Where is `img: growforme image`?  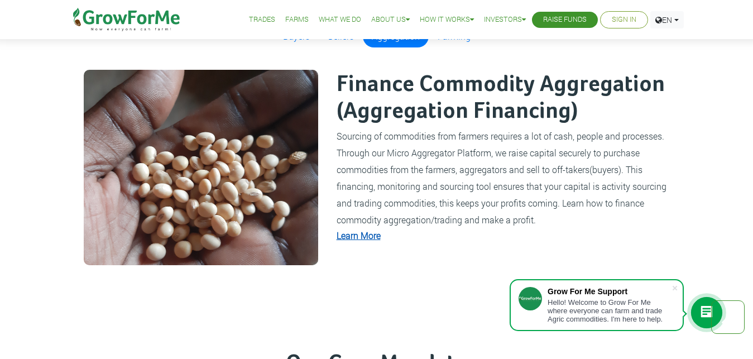
img: growforme image is located at coordinates (201, 167).